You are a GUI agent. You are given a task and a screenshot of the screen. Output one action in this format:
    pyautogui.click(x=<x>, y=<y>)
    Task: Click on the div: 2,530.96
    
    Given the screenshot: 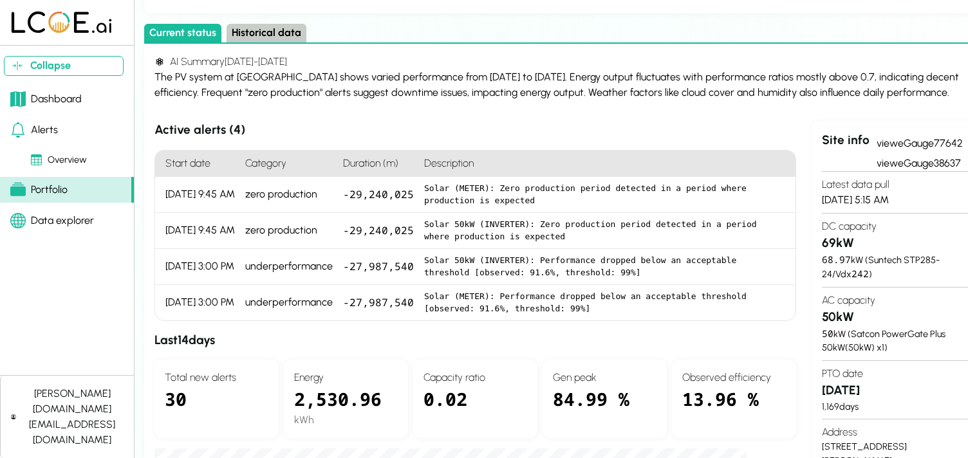 What is the action you would take?
    pyautogui.click(x=346, y=399)
    